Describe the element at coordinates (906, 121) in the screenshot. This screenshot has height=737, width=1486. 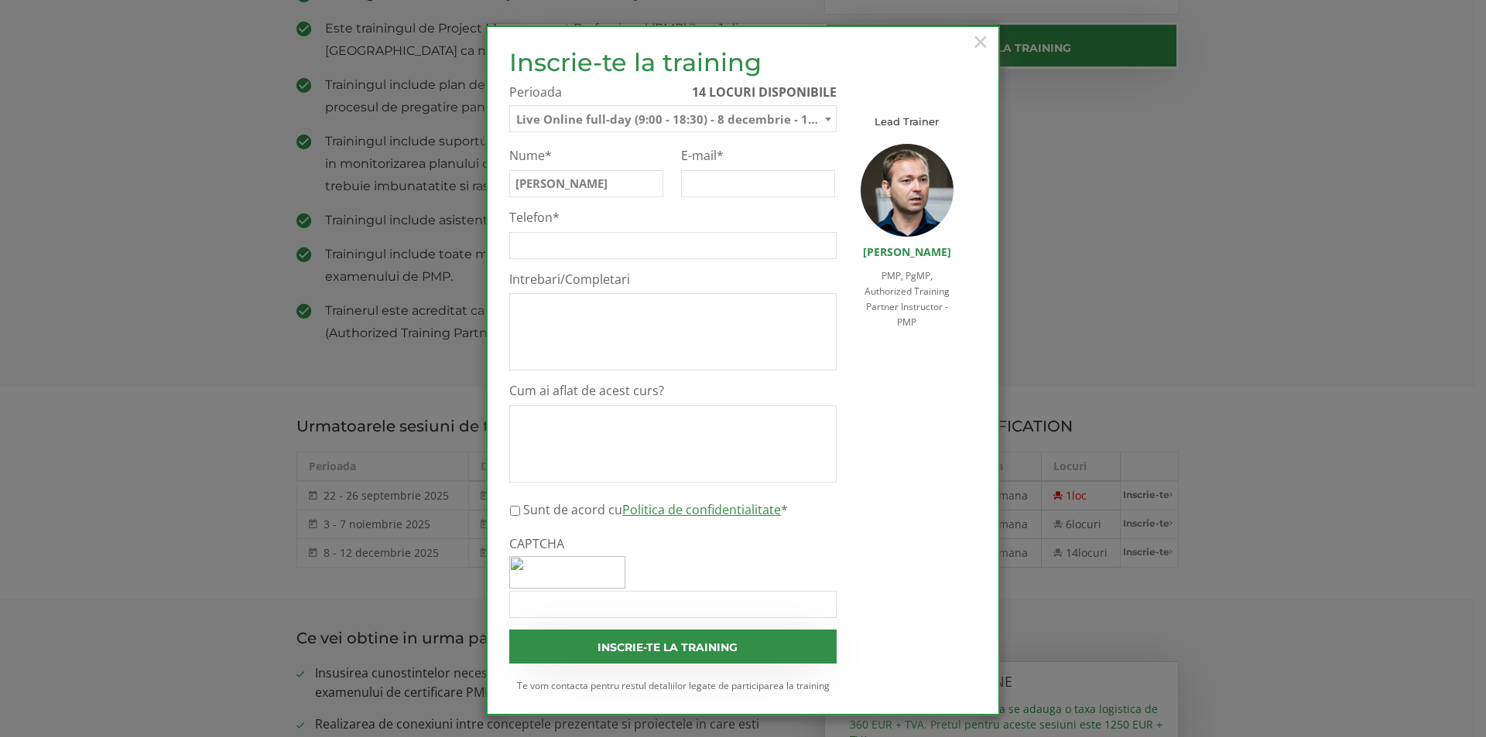
I see `h3: Lead Trainer` at that location.